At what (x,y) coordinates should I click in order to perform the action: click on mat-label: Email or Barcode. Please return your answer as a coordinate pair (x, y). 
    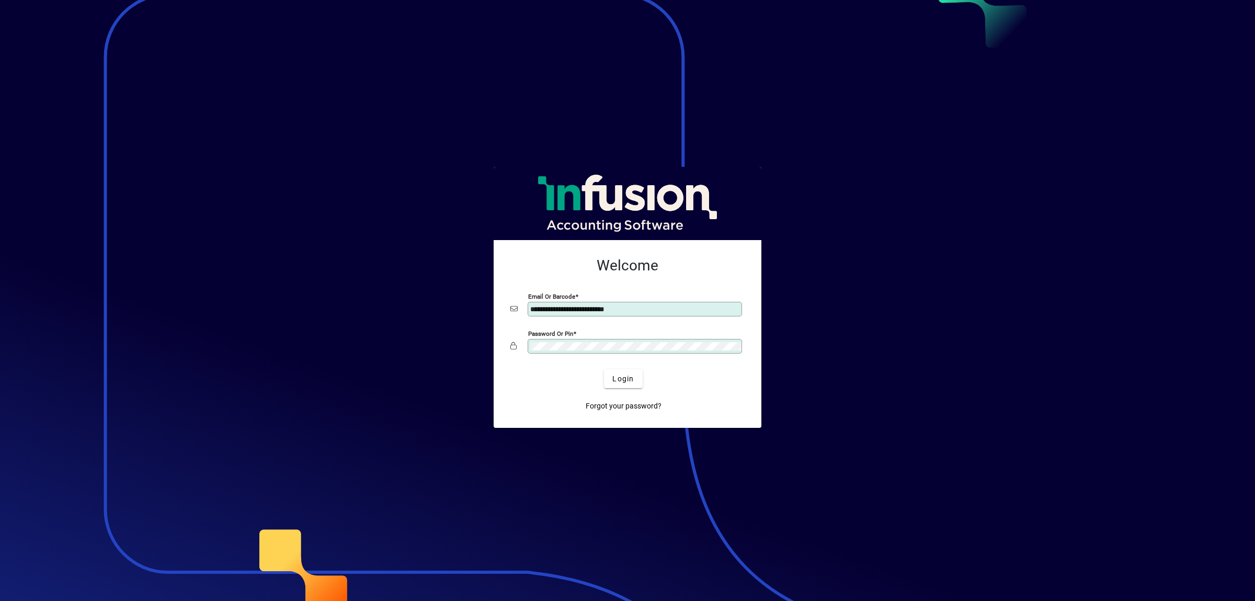
    Looking at the image, I should click on (552, 296).